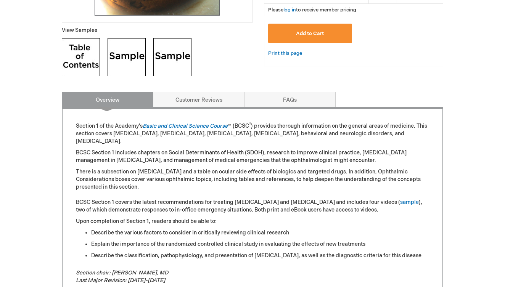 The height and width of the screenshot is (287, 505). I want to click on a: Customer Reviews, so click(199, 100).